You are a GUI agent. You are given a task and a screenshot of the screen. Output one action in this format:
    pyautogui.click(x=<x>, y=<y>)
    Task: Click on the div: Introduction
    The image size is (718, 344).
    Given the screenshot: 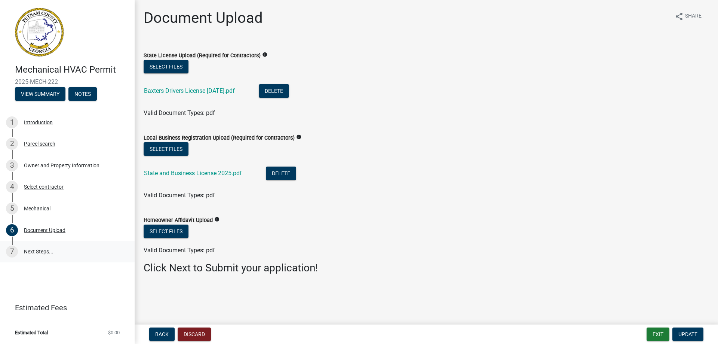 What is the action you would take?
    pyautogui.click(x=38, y=122)
    